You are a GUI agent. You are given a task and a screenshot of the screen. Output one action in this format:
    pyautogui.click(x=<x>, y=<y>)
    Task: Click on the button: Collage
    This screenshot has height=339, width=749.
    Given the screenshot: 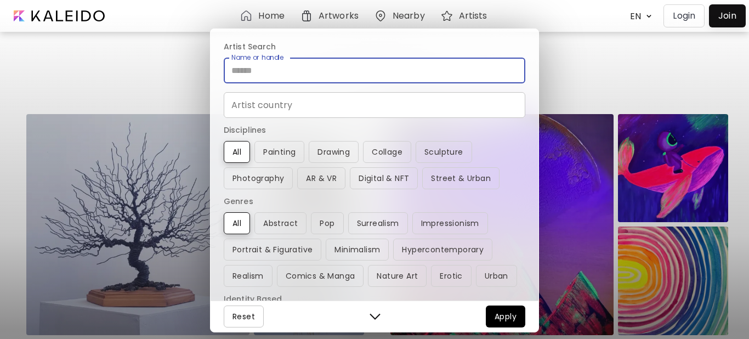 What is the action you would take?
    pyautogui.click(x=387, y=152)
    